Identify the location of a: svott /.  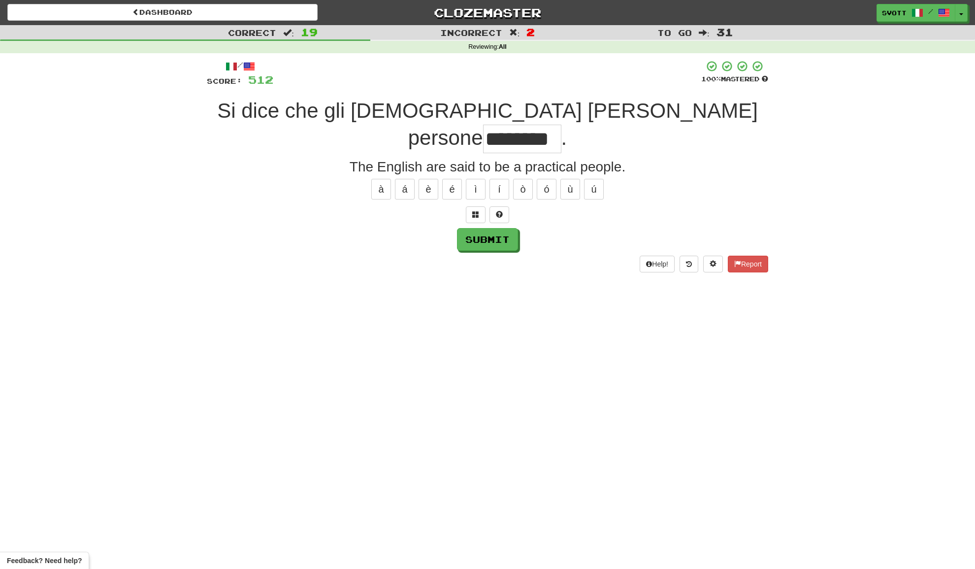
(916, 13).